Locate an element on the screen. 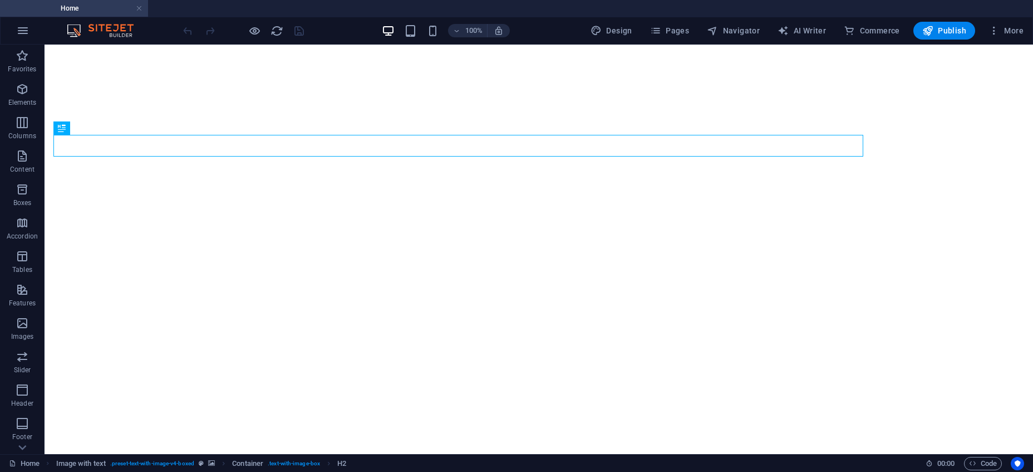 The image size is (1033, 472). i: Reload page is located at coordinates (277, 31).